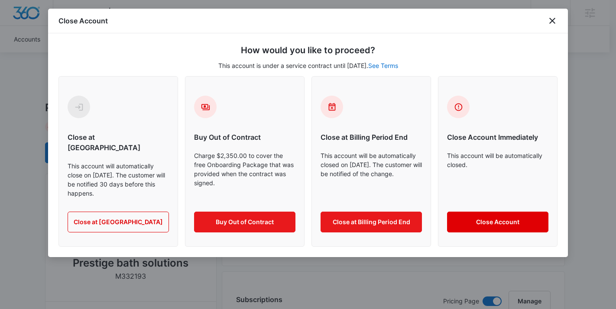 The image size is (616, 309). Describe the element at coordinates (83, 21) in the screenshot. I see `h1: Close Account` at that location.